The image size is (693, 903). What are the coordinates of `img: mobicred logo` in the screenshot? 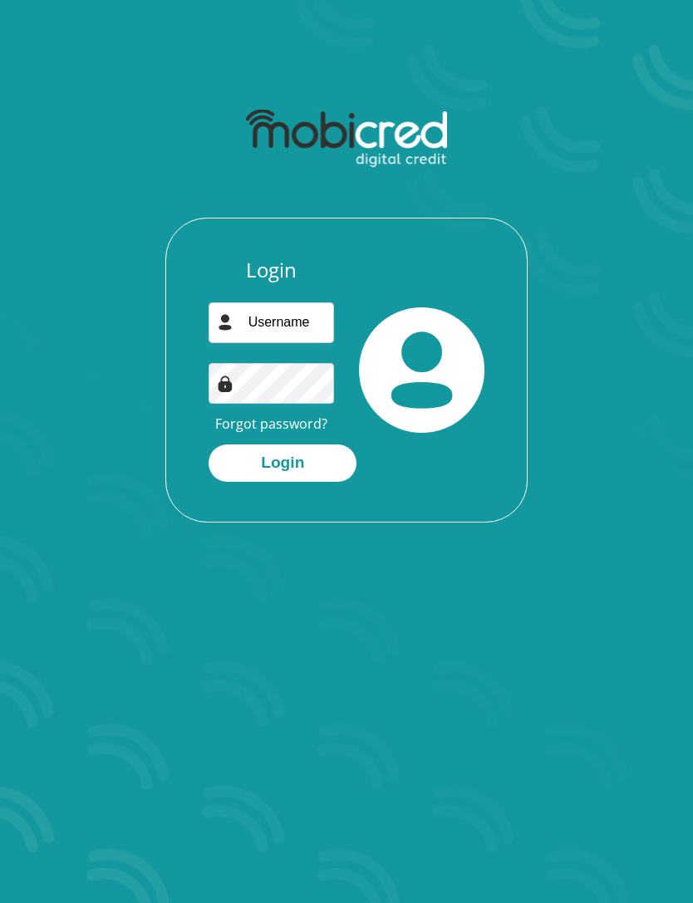 It's located at (345, 139).